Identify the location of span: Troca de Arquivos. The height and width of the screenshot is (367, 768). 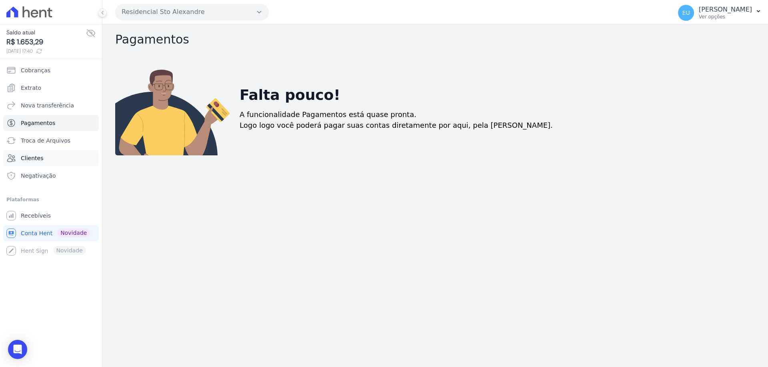
(46, 141).